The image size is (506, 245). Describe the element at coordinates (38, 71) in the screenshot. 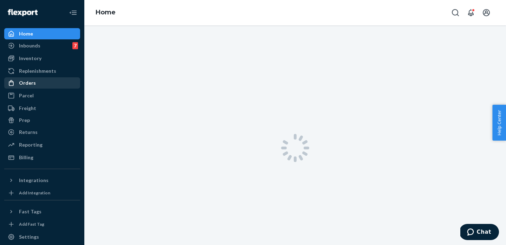

I see `div: Replenishments` at that location.